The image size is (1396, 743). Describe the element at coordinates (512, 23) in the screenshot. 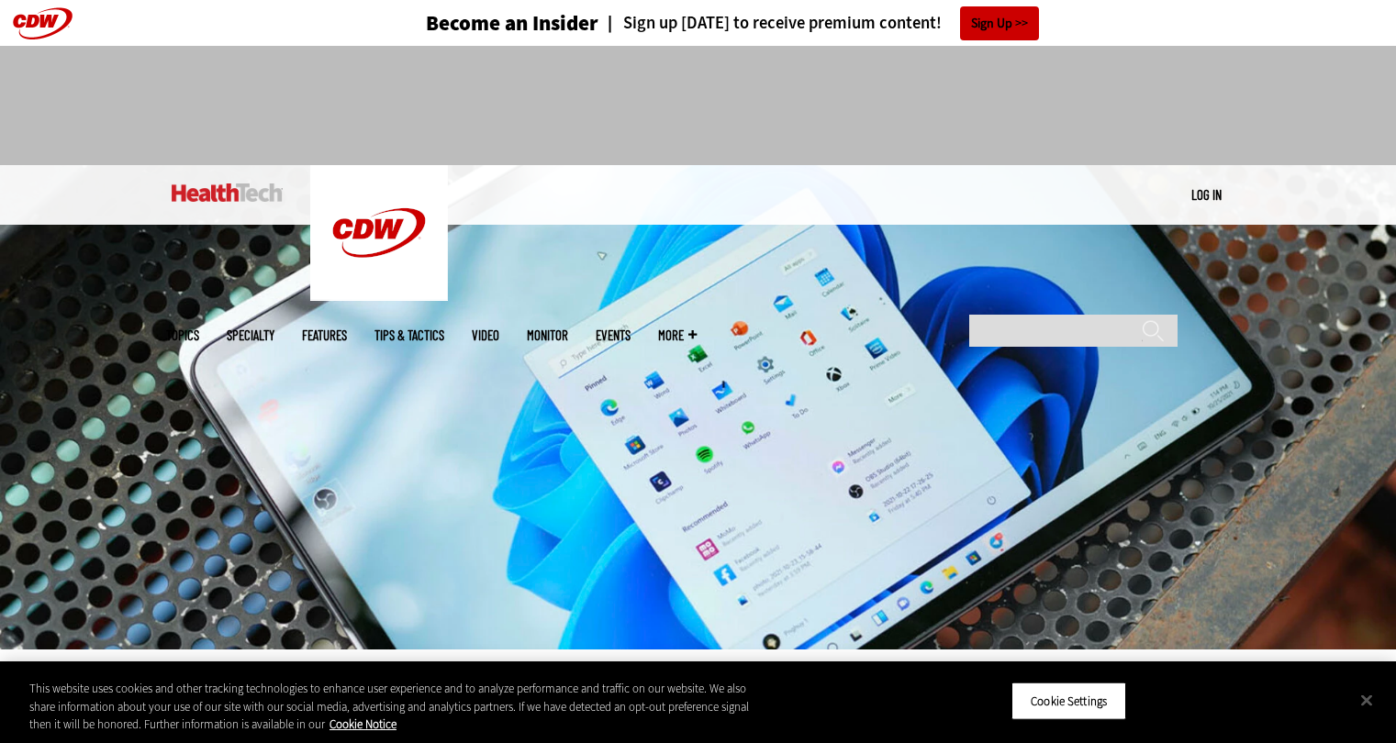

I see `h3: Become an Insider` at that location.